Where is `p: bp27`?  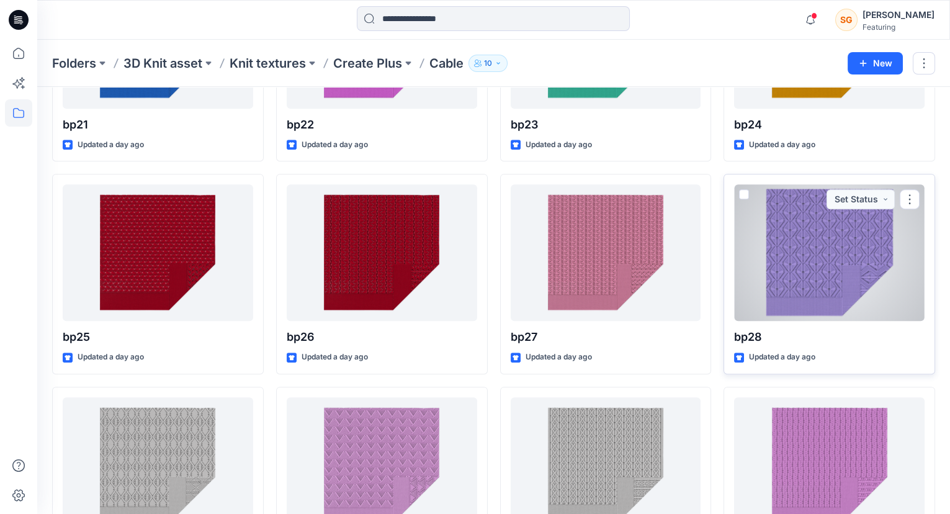
p: bp27 is located at coordinates (606, 337).